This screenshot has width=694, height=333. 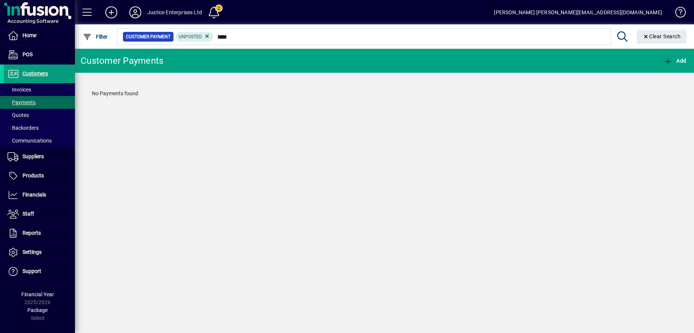 I want to click on span: Customers, so click(x=35, y=73).